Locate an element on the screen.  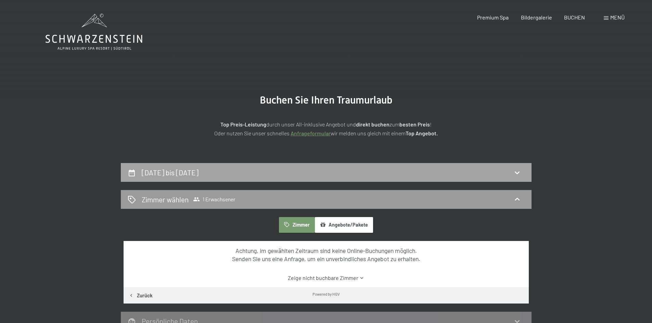
a: Zeige nicht buchbare Zimmer is located at coordinates (326, 278).